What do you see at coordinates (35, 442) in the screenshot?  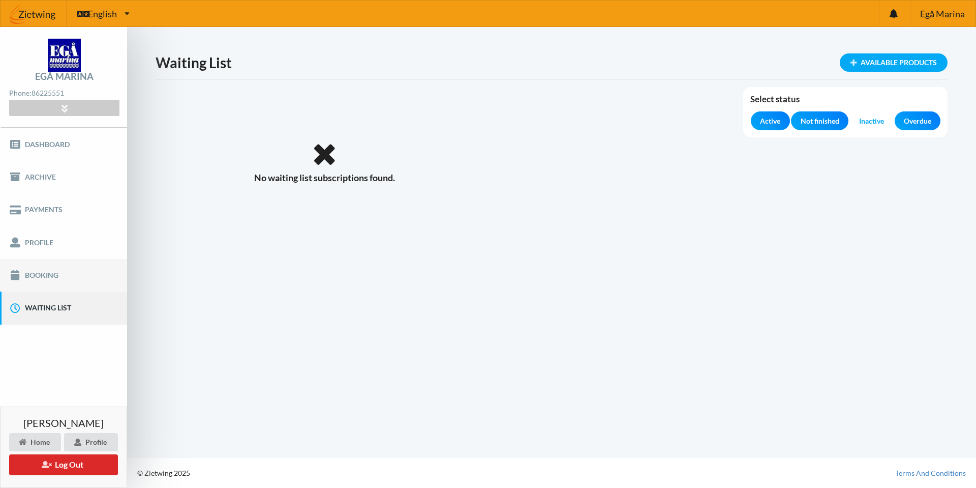 I see `div: Home` at bounding box center [35, 442].